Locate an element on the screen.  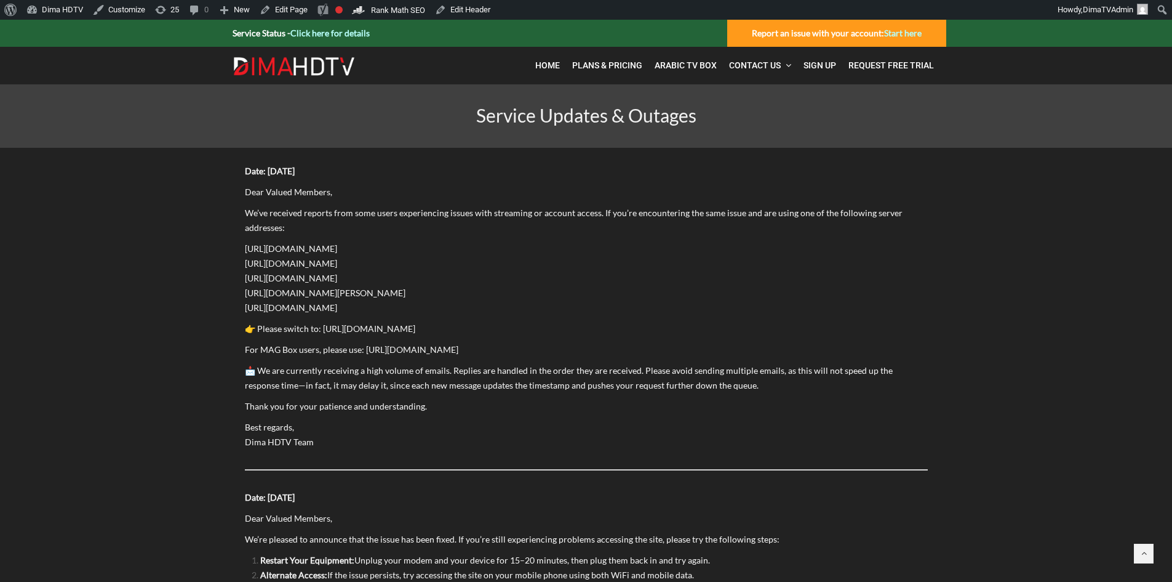
span: We’ve received reports from some users experiencing issues with streaming or account access. If y... is located at coordinates (574, 220).